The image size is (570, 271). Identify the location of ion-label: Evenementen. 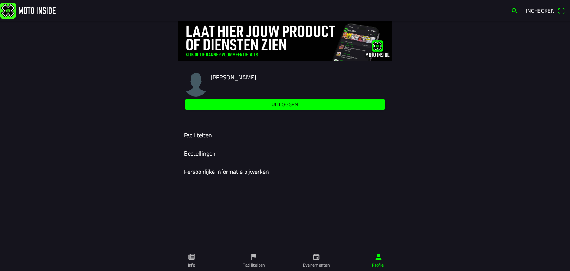
(316, 265).